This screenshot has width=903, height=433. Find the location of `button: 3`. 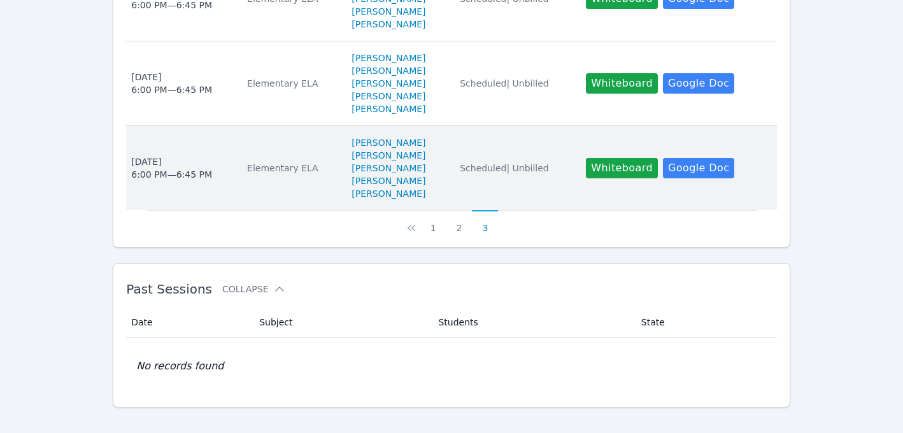

button: 3 is located at coordinates (485, 222).